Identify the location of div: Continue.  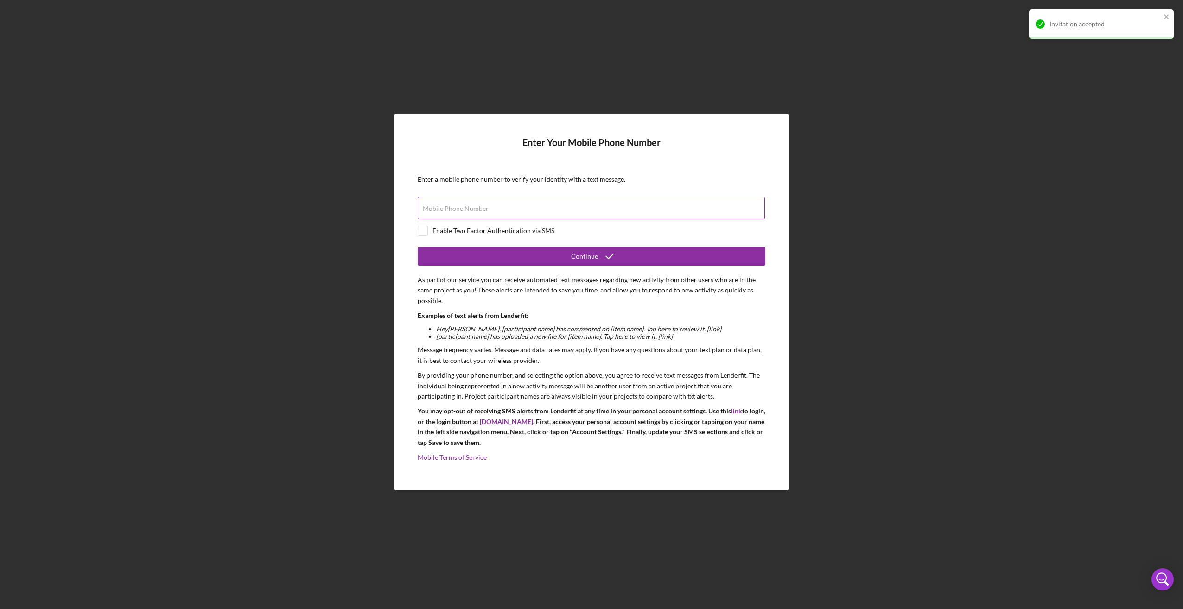
(585, 256).